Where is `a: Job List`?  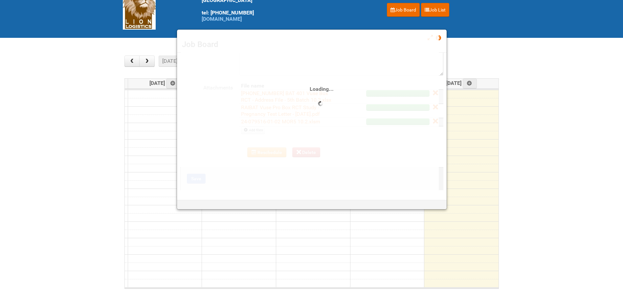
a: Job List is located at coordinates (435, 10).